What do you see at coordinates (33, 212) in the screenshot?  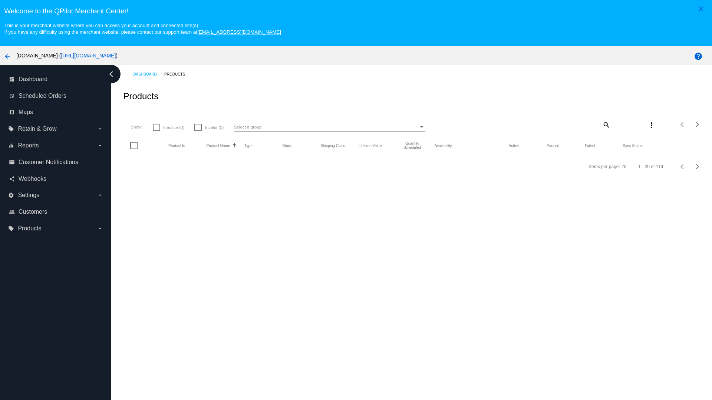 I see `span: Customers` at bounding box center [33, 212].